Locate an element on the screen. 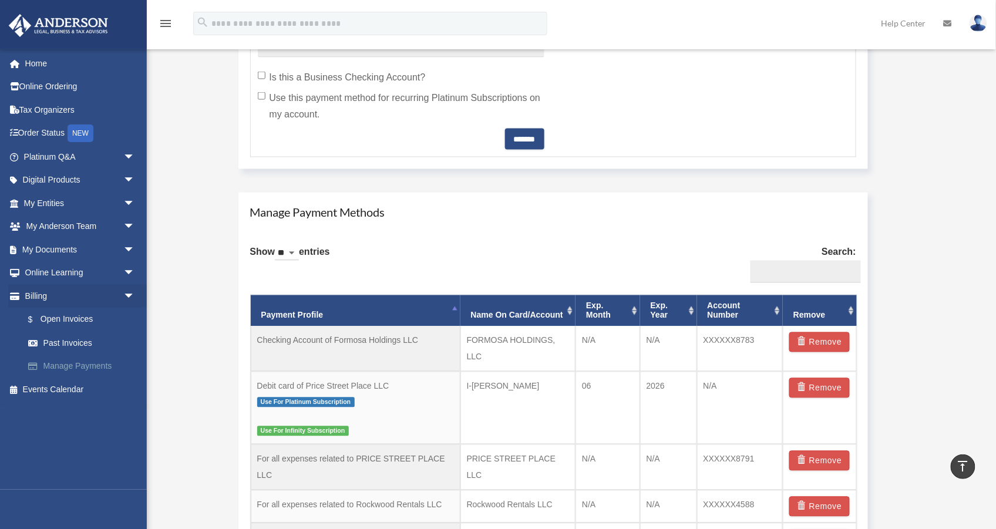 This screenshot has height=529, width=996. i: vertical_align_top is located at coordinates (963, 466).